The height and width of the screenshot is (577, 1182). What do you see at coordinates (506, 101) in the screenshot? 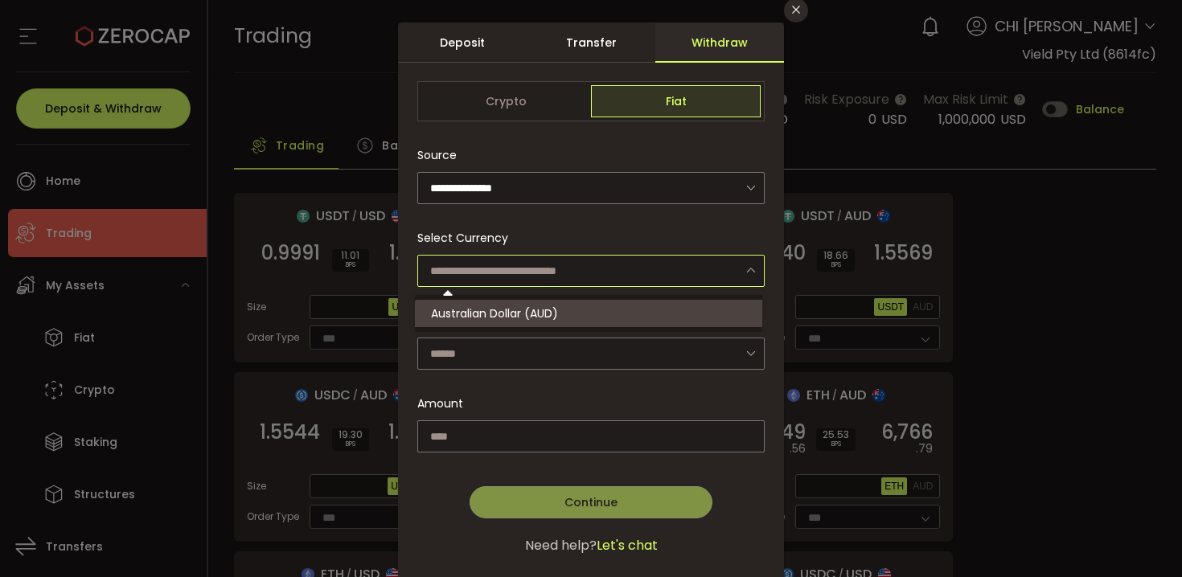
I see `span: Crypto` at bounding box center [506, 101].